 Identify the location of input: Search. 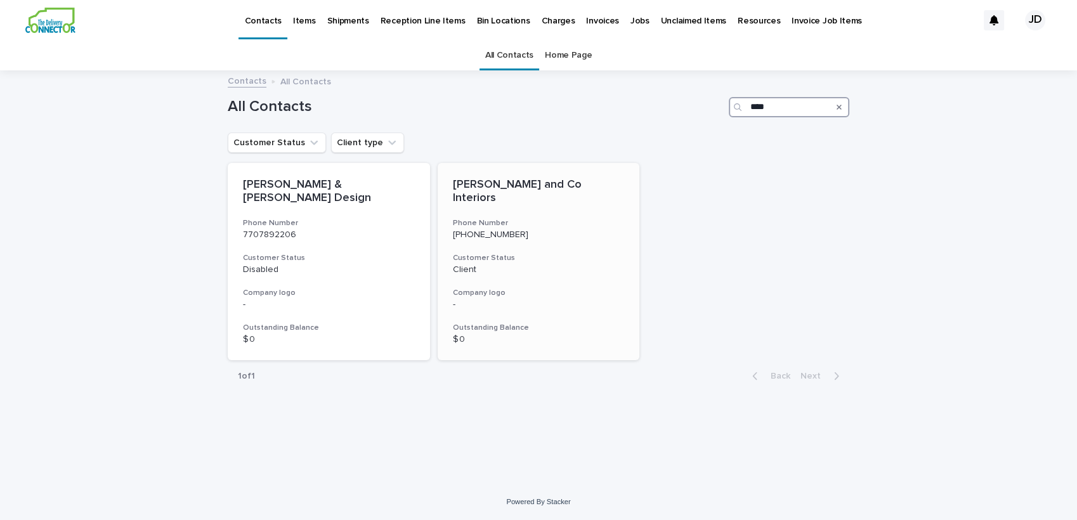
(789, 107).